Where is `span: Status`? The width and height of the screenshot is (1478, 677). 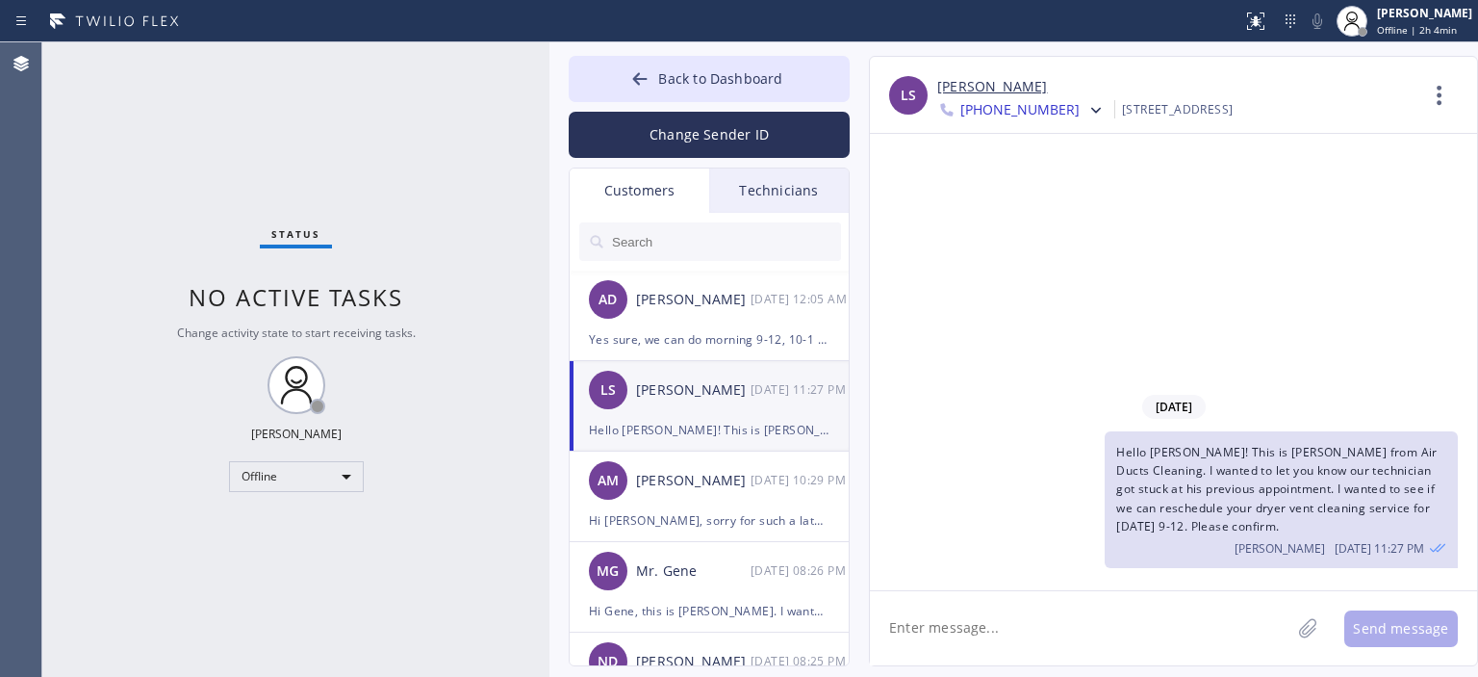
span: Status is located at coordinates (295, 234).